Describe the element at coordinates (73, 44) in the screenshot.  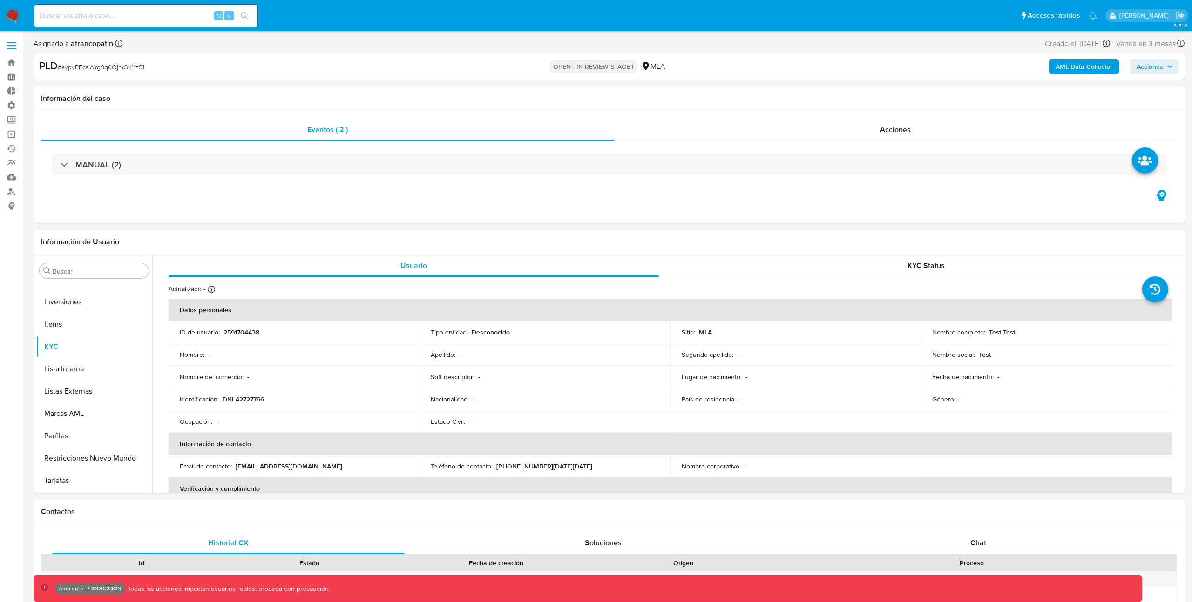
I see `span: Asignado a` at that location.